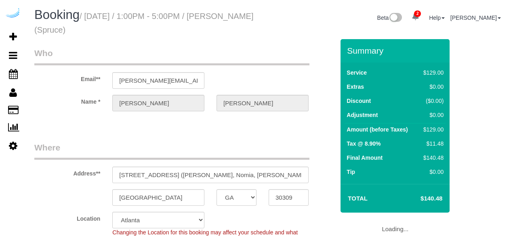 The image size is (511, 236). Describe the element at coordinates (395, 18) in the screenshot. I see `img: New interface` at that location.